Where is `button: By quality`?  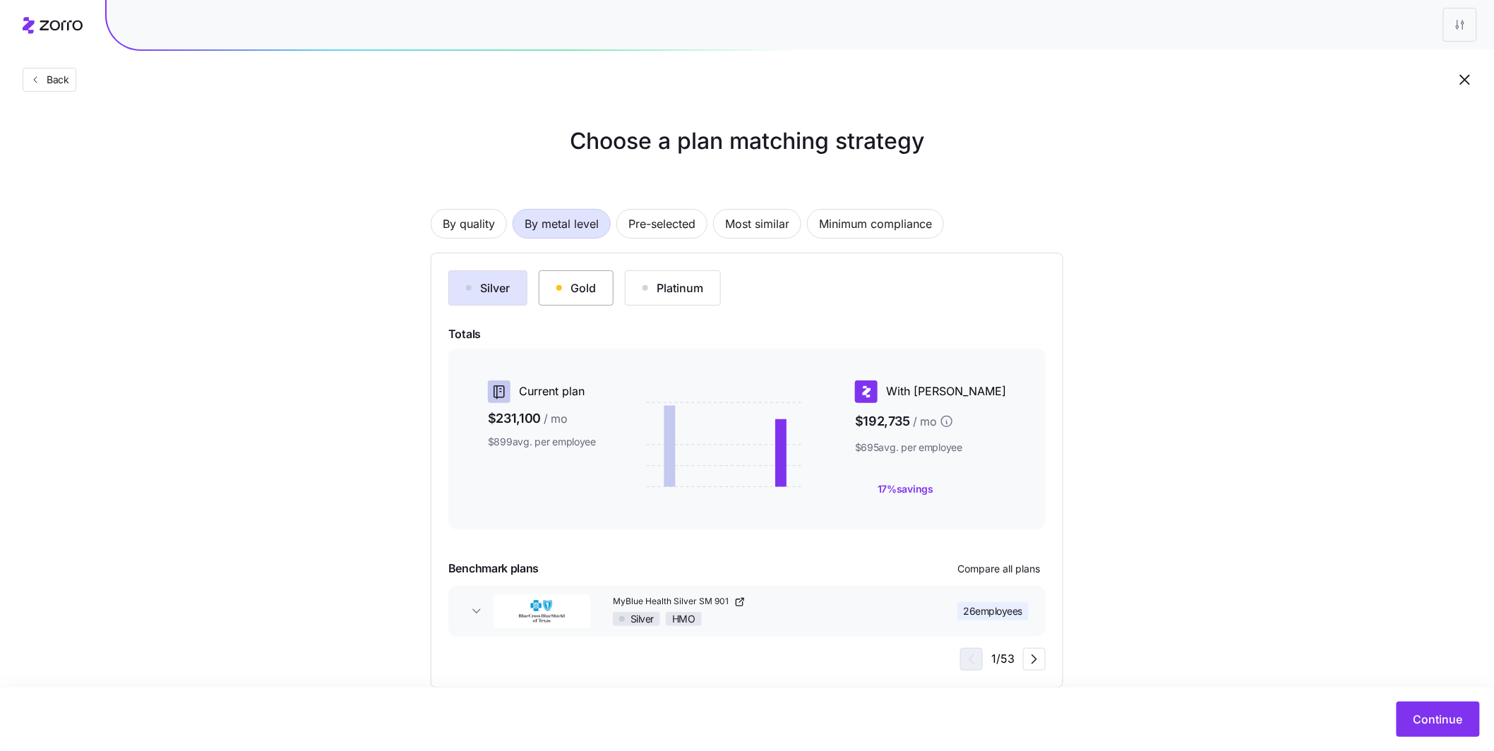
button: By quality is located at coordinates (469, 224).